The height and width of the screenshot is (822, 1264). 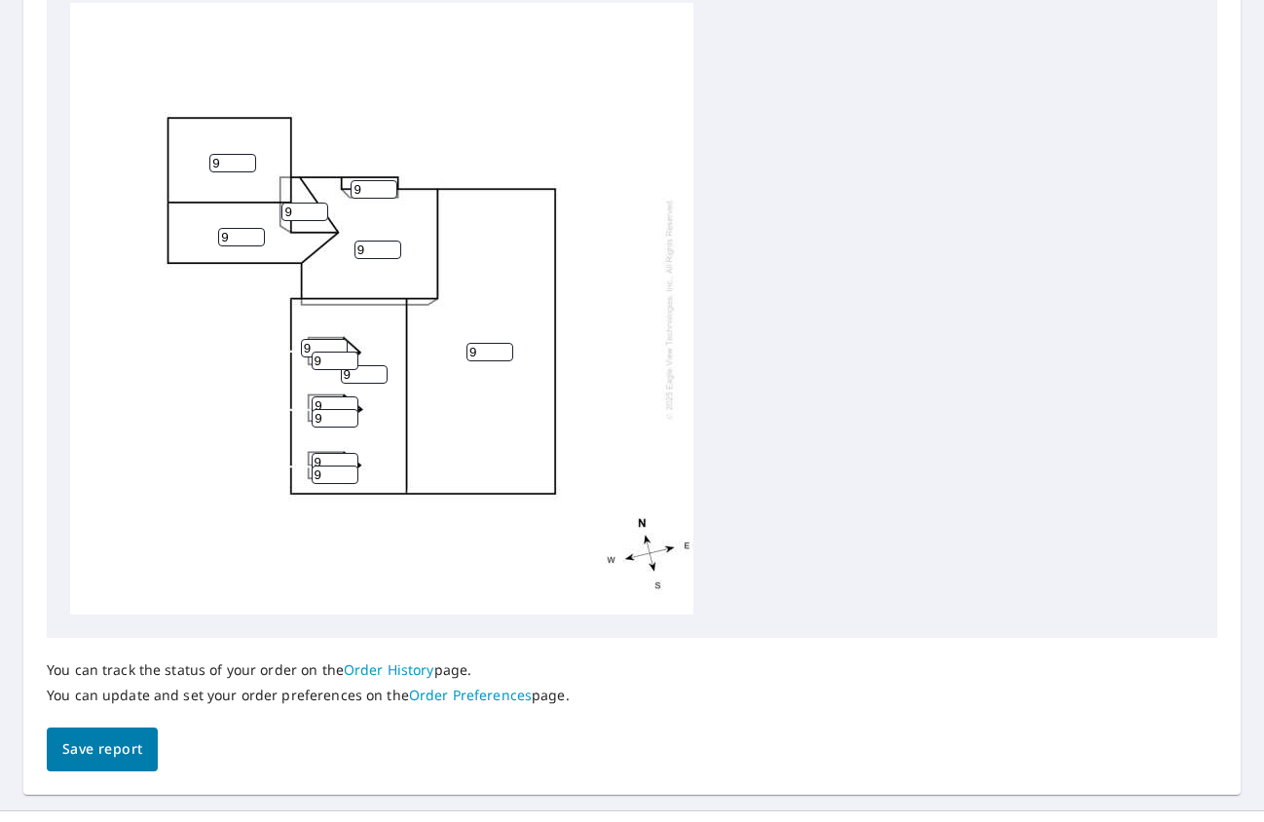 What do you see at coordinates (471, 695) in the screenshot?
I see `a: Order Preferences` at bounding box center [471, 695].